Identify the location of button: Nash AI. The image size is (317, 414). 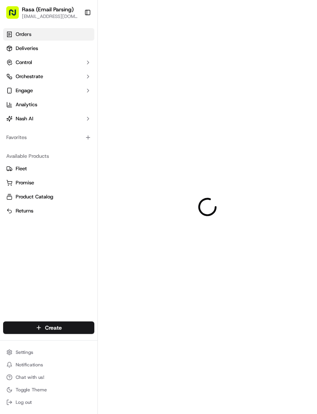
(48, 119).